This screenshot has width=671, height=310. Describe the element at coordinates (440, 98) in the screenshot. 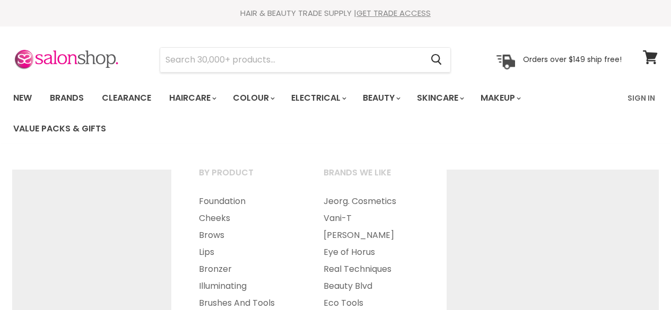

I see `a: Skincare` at that location.